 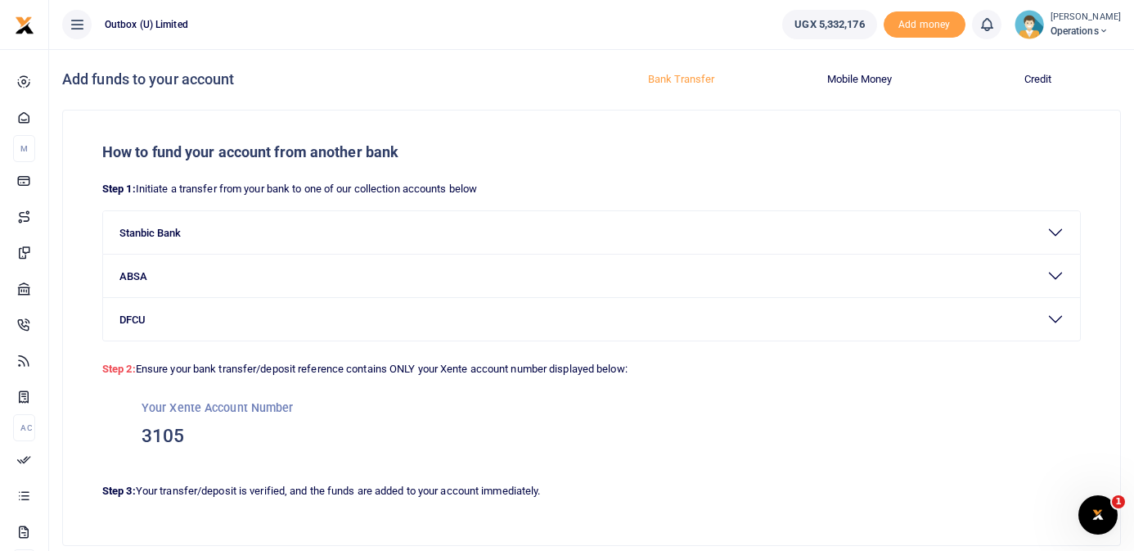 What do you see at coordinates (592, 436) in the screenshot?
I see `h3: 3105` at bounding box center [592, 436].